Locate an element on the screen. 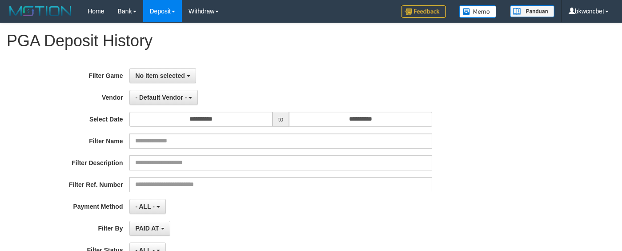 This screenshot has width=622, height=251. img: Feedback.jpg is located at coordinates (424, 12).